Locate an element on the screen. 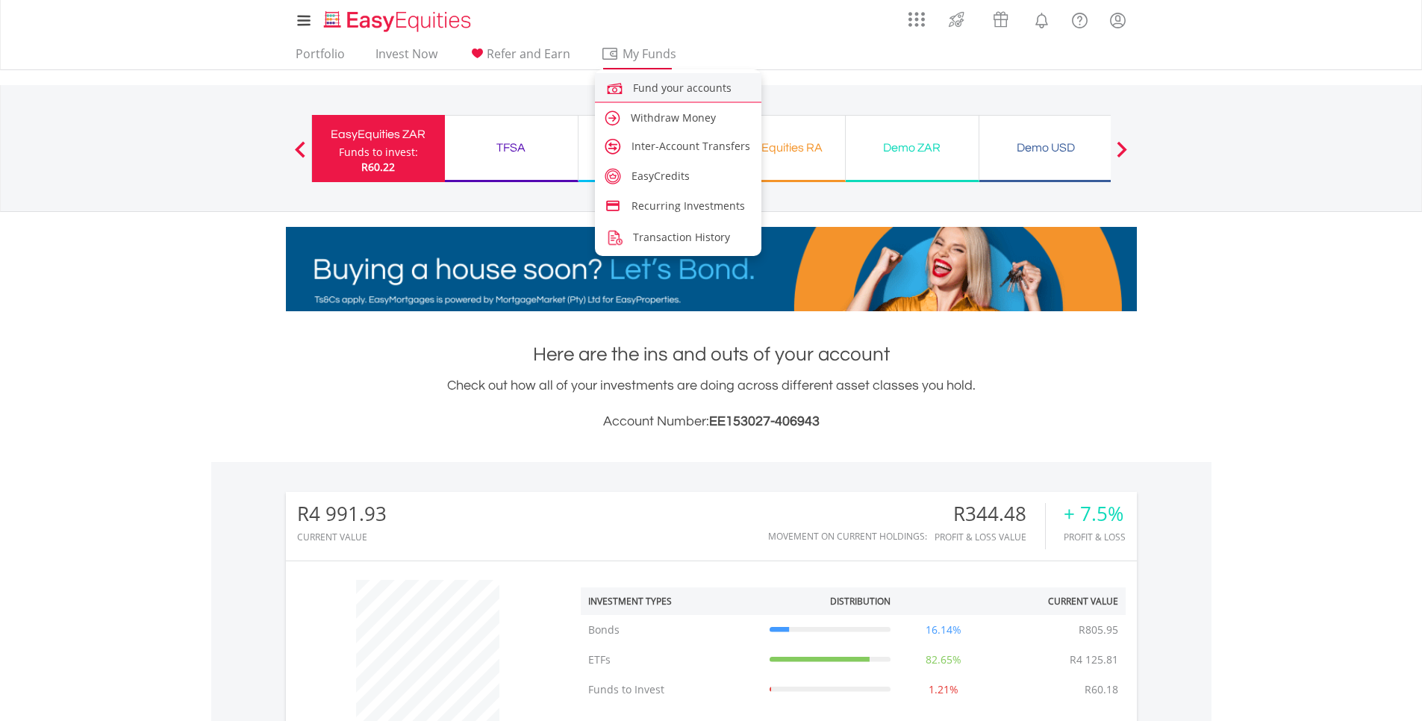 The height and width of the screenshot is (721, 1422). a: account-transfer.svg Inter-Account Transfers is located at coordinates (679, 145).